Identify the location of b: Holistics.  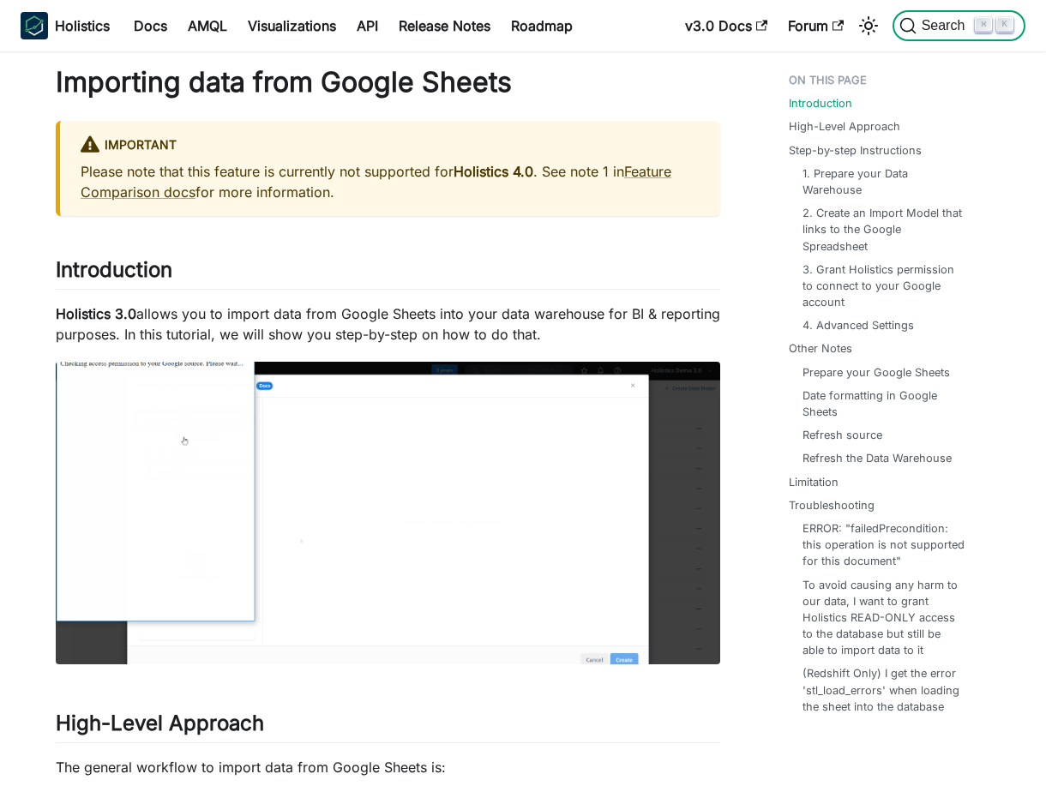
(82, 26).